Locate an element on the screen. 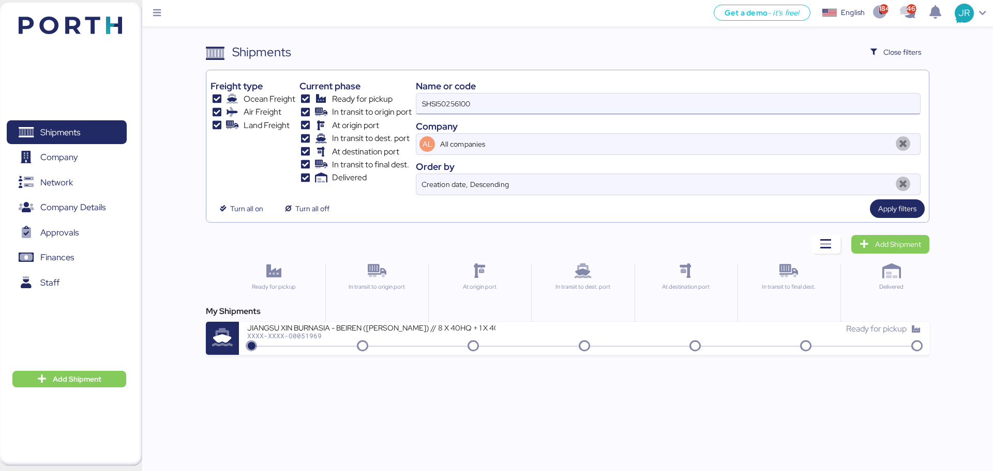 This screenshot has width=993, height=471. a: Staff is located at coordinates (67, 283).